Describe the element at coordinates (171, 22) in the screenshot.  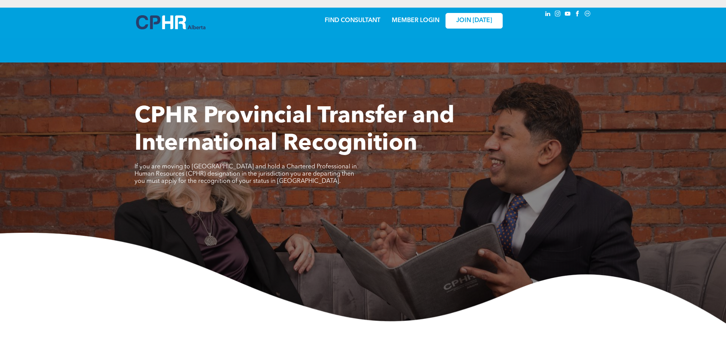
I see `img: A blue and white logo for cp alberta` at that location.